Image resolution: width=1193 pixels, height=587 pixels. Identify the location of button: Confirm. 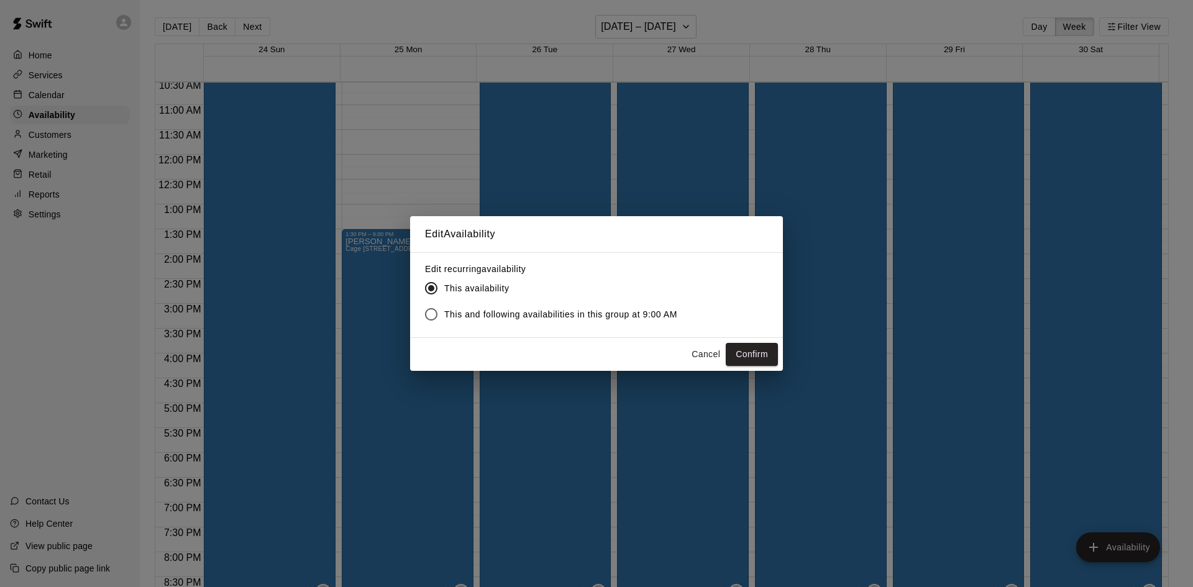
(752, 354).